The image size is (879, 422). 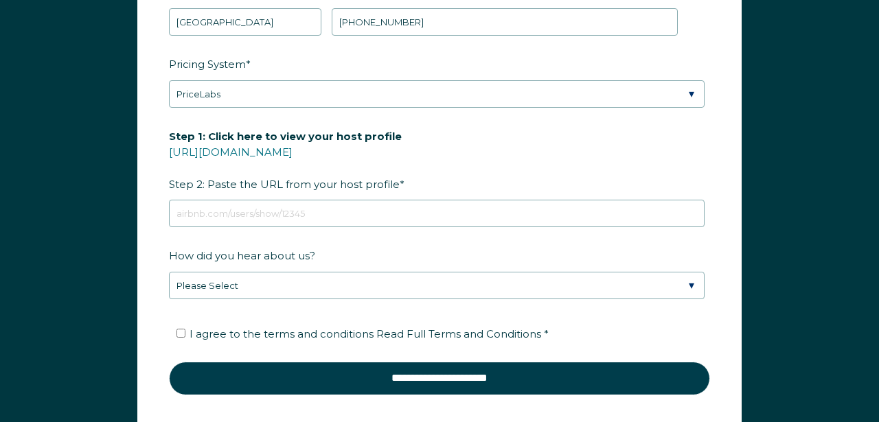 I want to click on span: Step 2: Paste the URL from your host profile, so click(x=285, y=160).